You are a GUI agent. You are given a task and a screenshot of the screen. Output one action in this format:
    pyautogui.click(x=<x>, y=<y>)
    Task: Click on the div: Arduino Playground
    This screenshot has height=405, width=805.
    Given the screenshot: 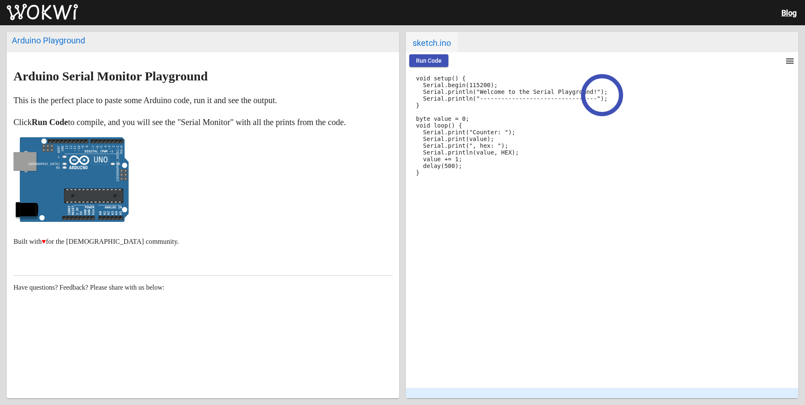 What is the action you would take?
    pyautogui.click(x=203, y=40)
    